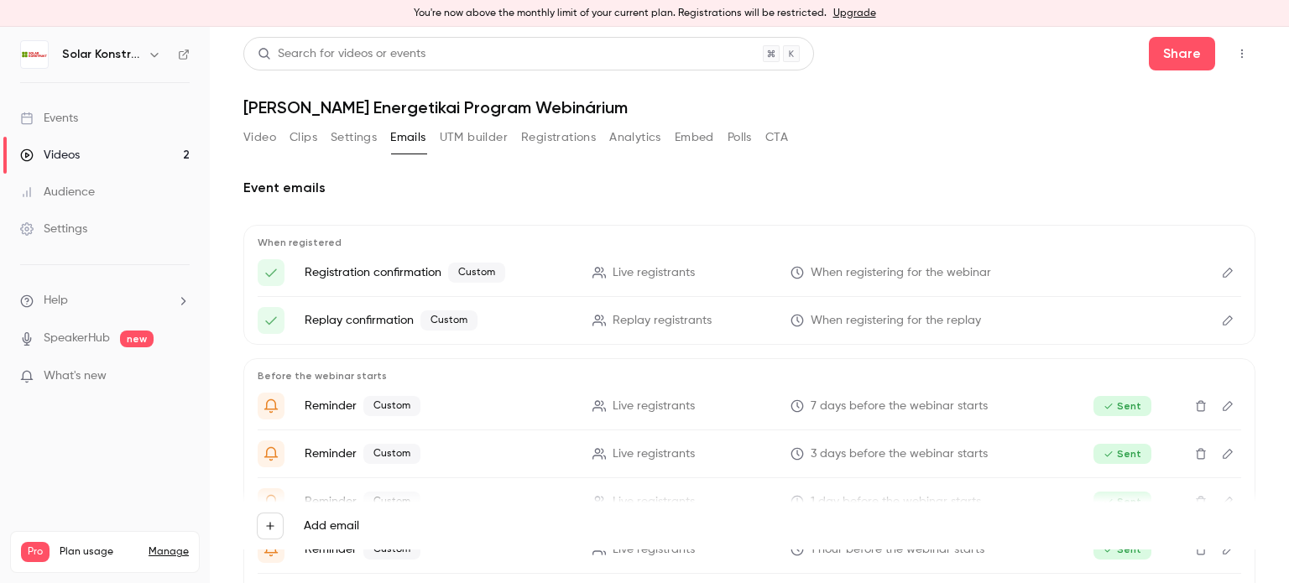 The height and width of the screenshot is (583, 1289). What do you see at coordinates (1242, 54) in the screenshot?
I see `button: Top Bar Actions` at bounding box center [1242, 54].